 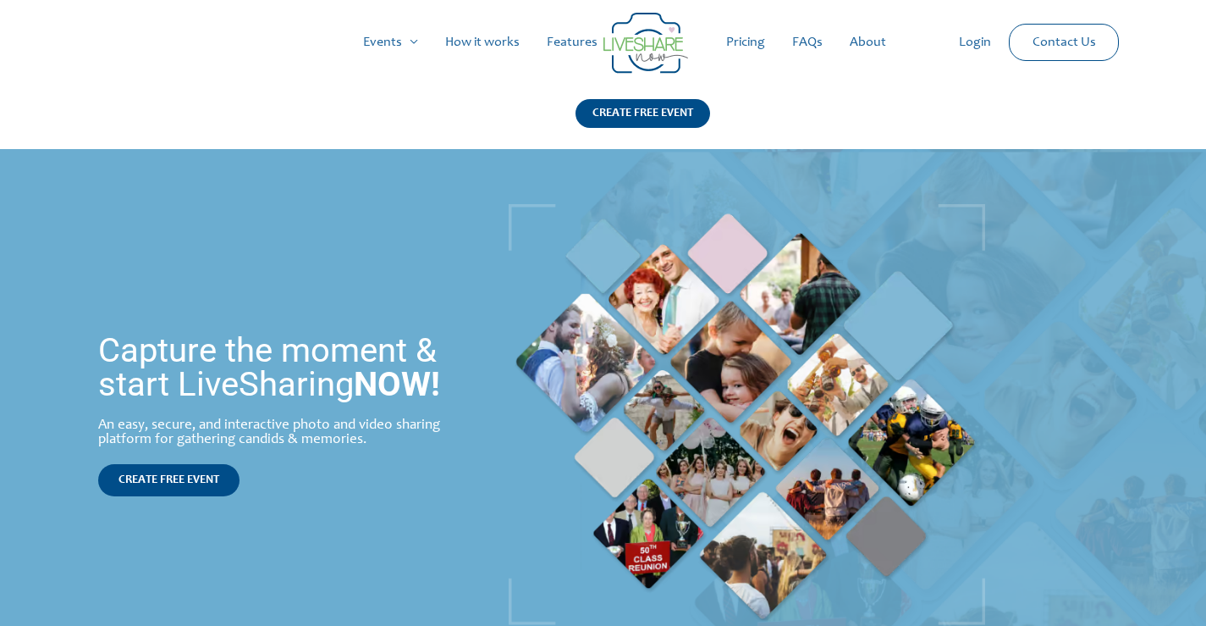 What do you see at coordinates (572, 42) in the screenshot?
I see `a: Features` at bounding box center [572, 42].